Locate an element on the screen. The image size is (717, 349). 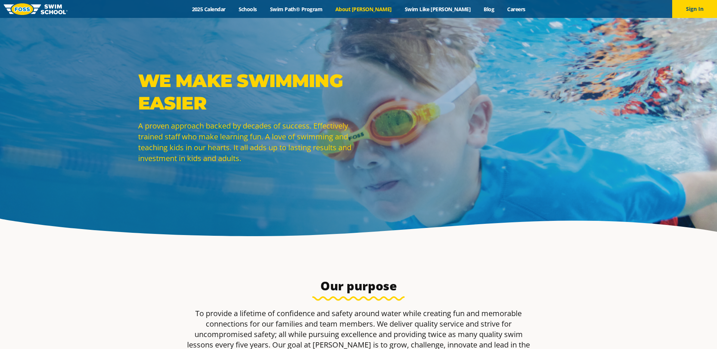
a: Blog is located at coordinates (489, 9).